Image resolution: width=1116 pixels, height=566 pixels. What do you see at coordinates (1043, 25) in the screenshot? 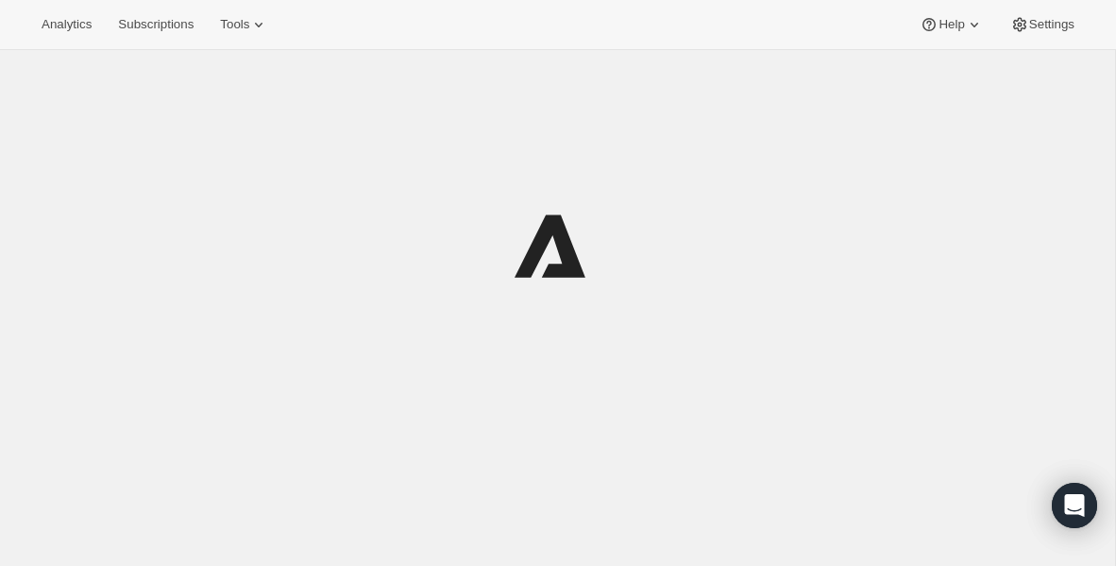
I see `button: Settings` at bounding box center [1043, 25].